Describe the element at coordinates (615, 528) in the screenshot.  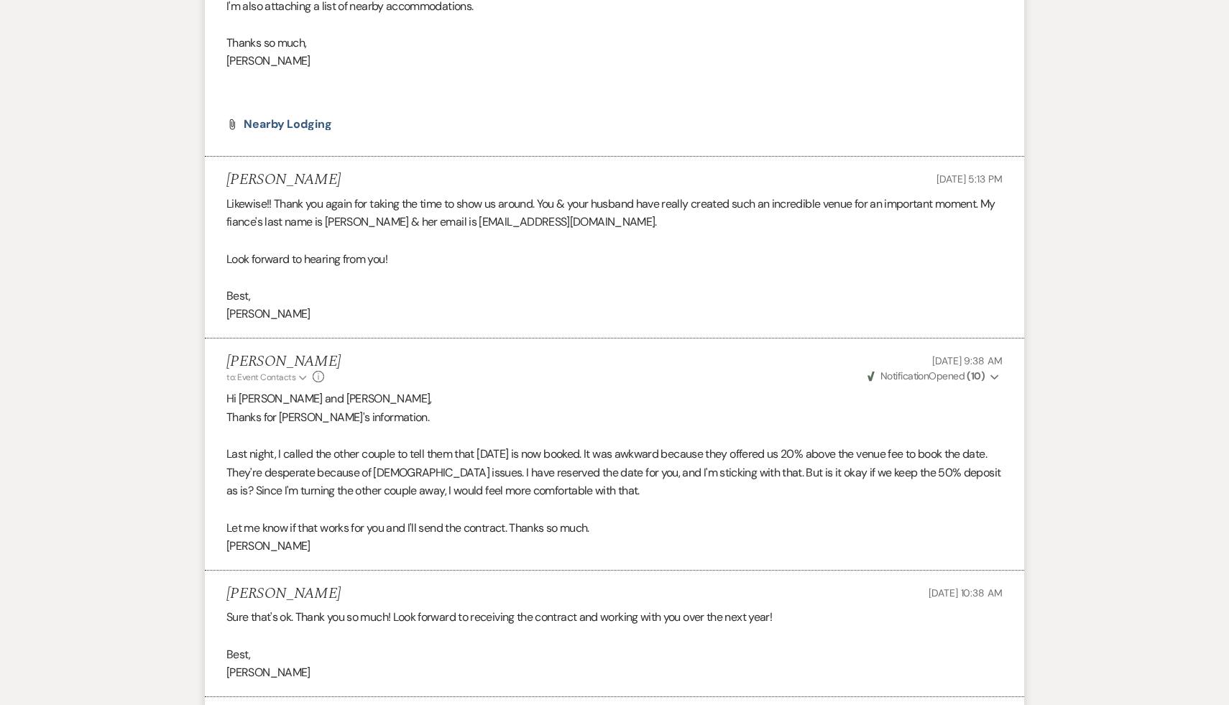
I see `p: Let me know if that works for you and I'll send the contract. Thanks so much.` at that location.